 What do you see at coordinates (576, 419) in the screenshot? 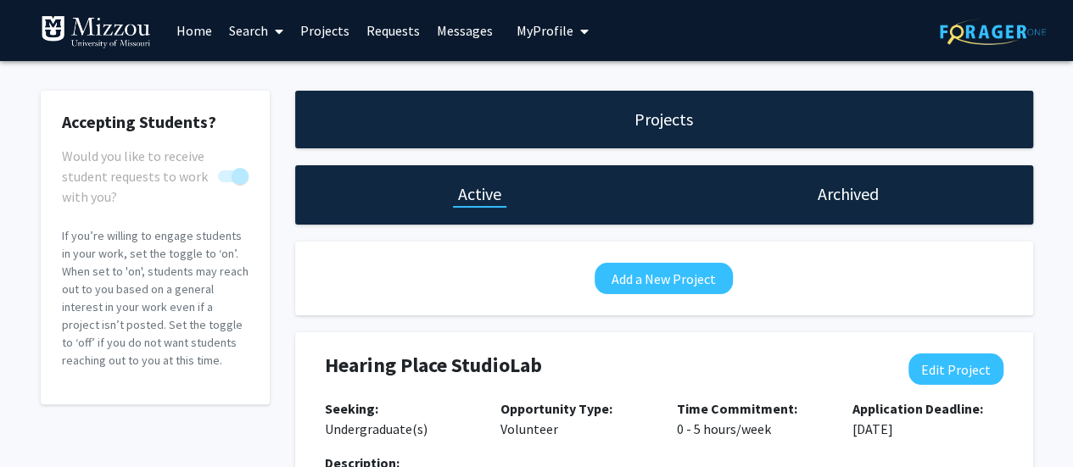
I see `p: Volunteer` at bounding box center [576, 419].